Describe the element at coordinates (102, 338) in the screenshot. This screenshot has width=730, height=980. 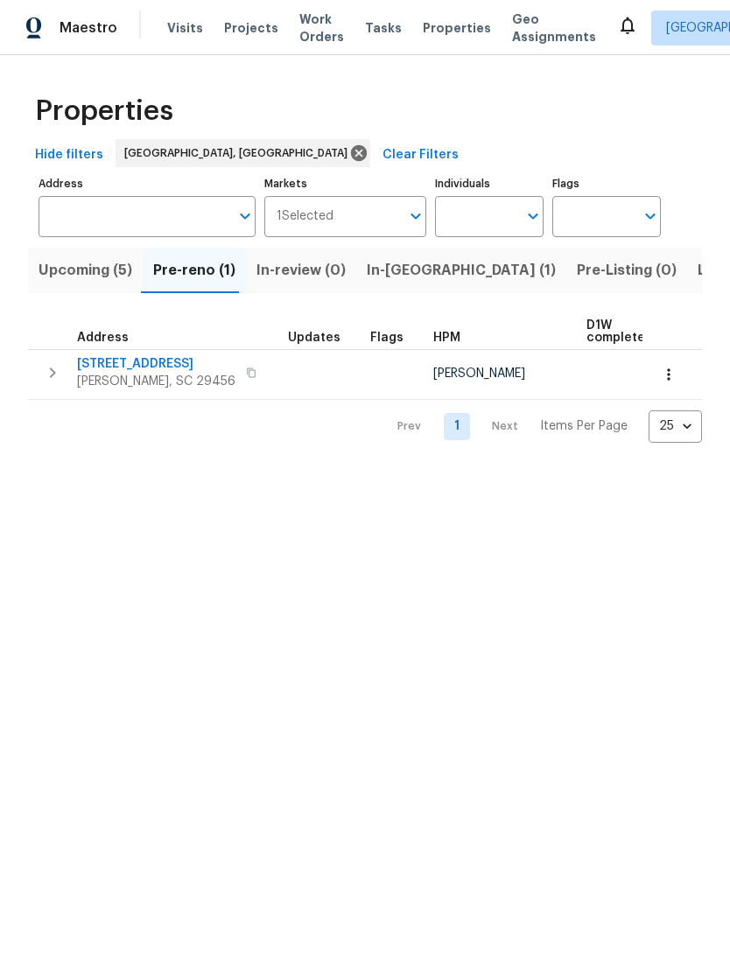
I see `span: Address` at that location.